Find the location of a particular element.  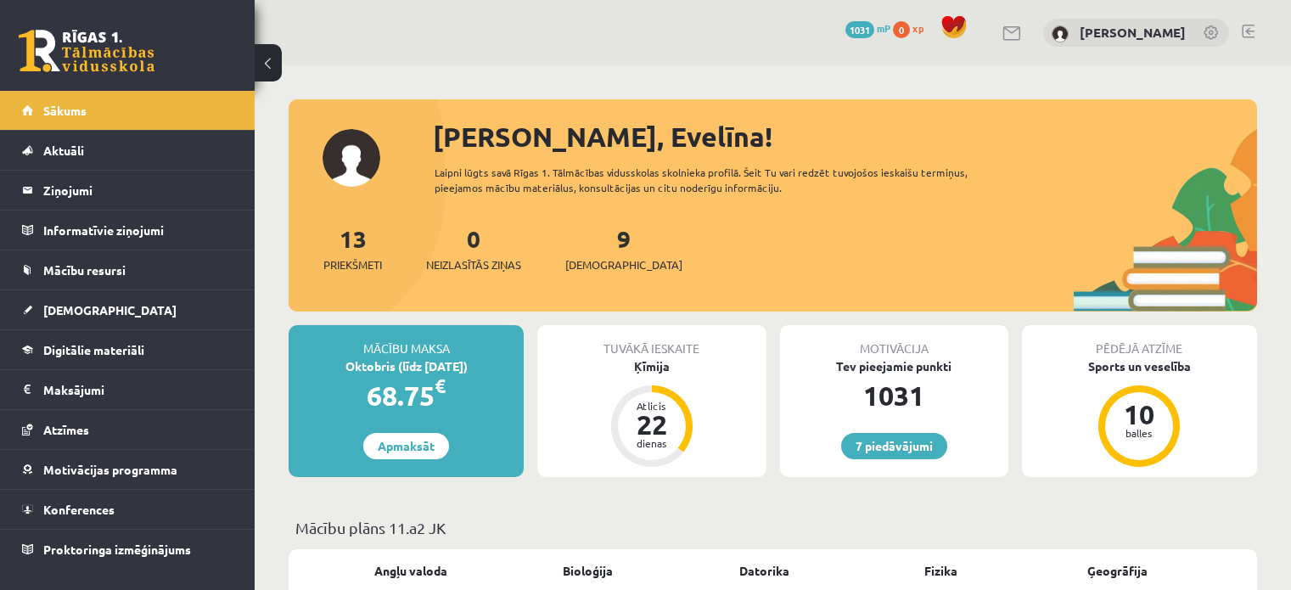

div: 22 is located at coordinates (652, 424).